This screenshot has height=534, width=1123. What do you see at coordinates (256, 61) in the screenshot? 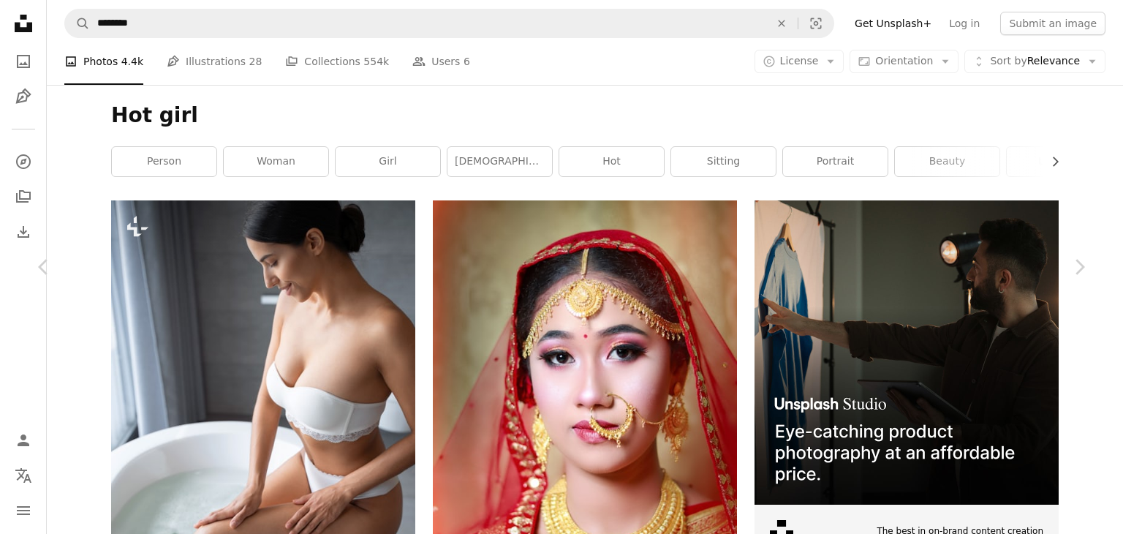
I see `span: 28` at bounding box center [256, 61].